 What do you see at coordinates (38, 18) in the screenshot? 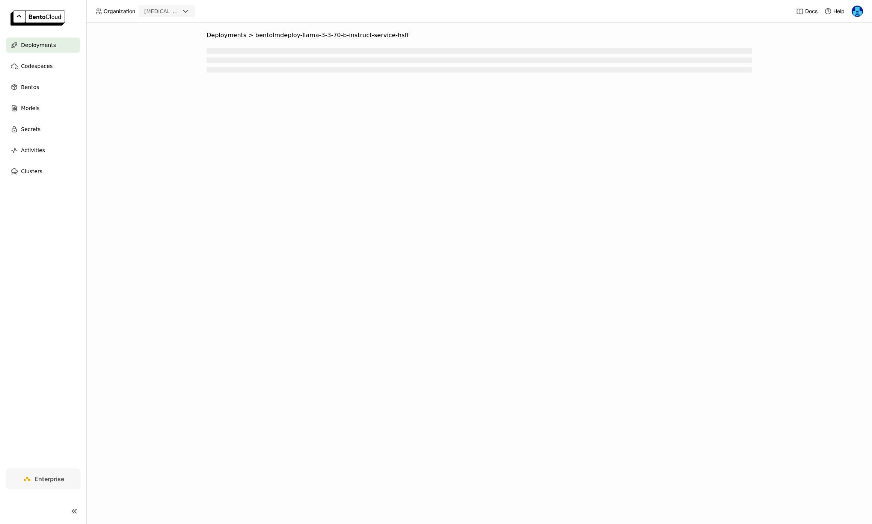
I see `img: logo` at bounding box center [38, 18].